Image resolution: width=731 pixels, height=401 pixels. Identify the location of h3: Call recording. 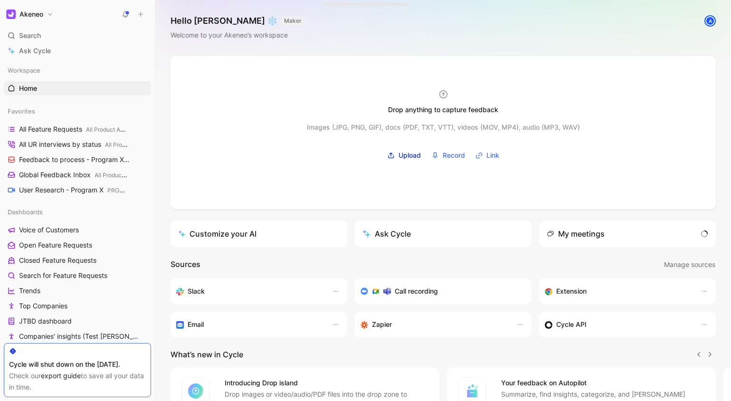
(416, 291).